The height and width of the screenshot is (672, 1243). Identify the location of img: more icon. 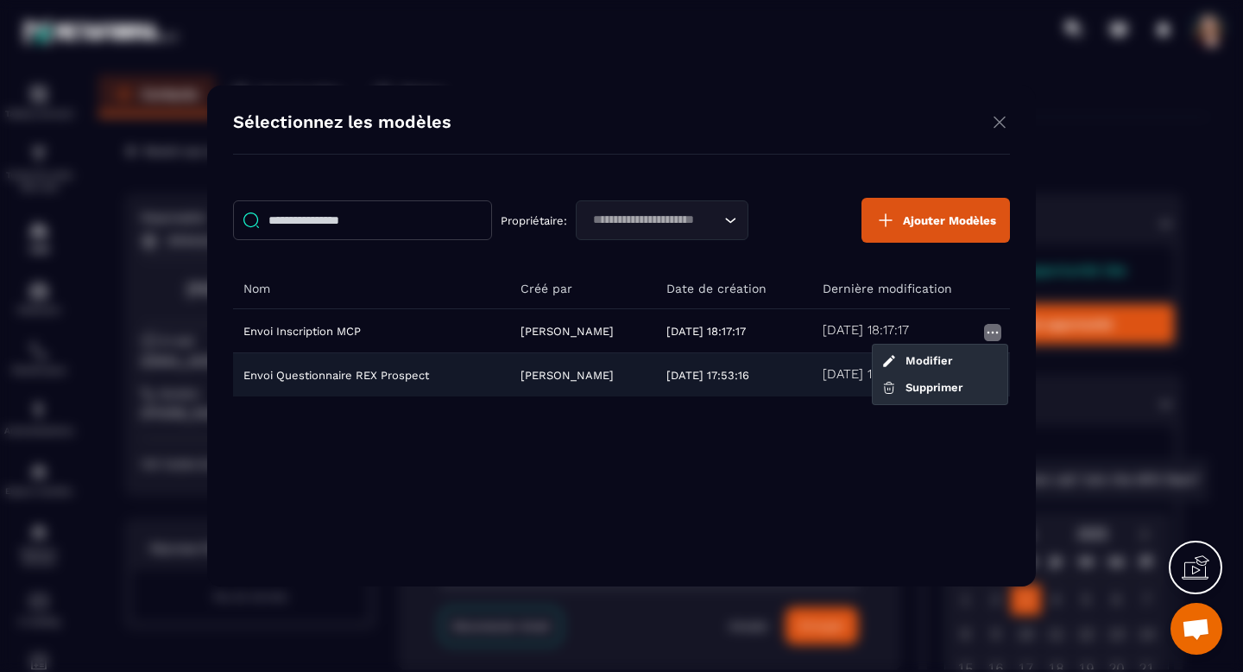
(993, 332).